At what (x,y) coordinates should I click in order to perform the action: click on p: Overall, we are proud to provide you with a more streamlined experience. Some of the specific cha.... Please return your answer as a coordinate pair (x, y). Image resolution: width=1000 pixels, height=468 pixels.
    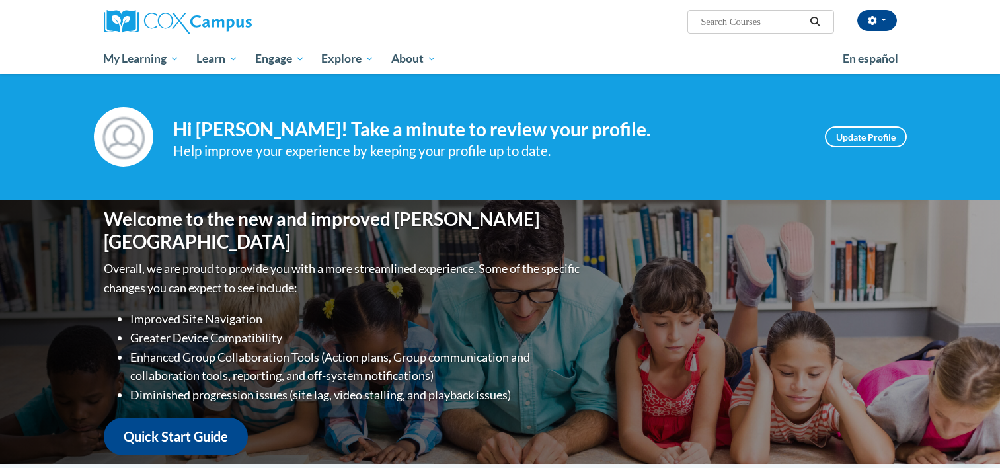
    Looking at the image, I should click on (343, 278).